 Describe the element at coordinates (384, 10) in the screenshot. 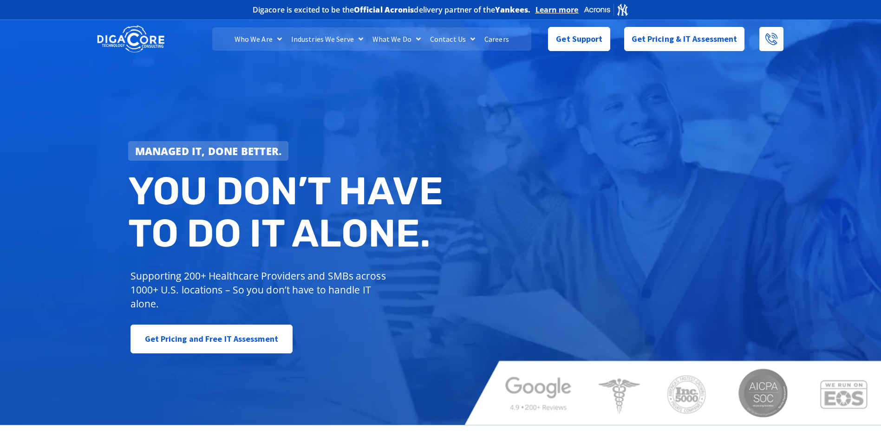

I see `b: Official Acronis` at that location.